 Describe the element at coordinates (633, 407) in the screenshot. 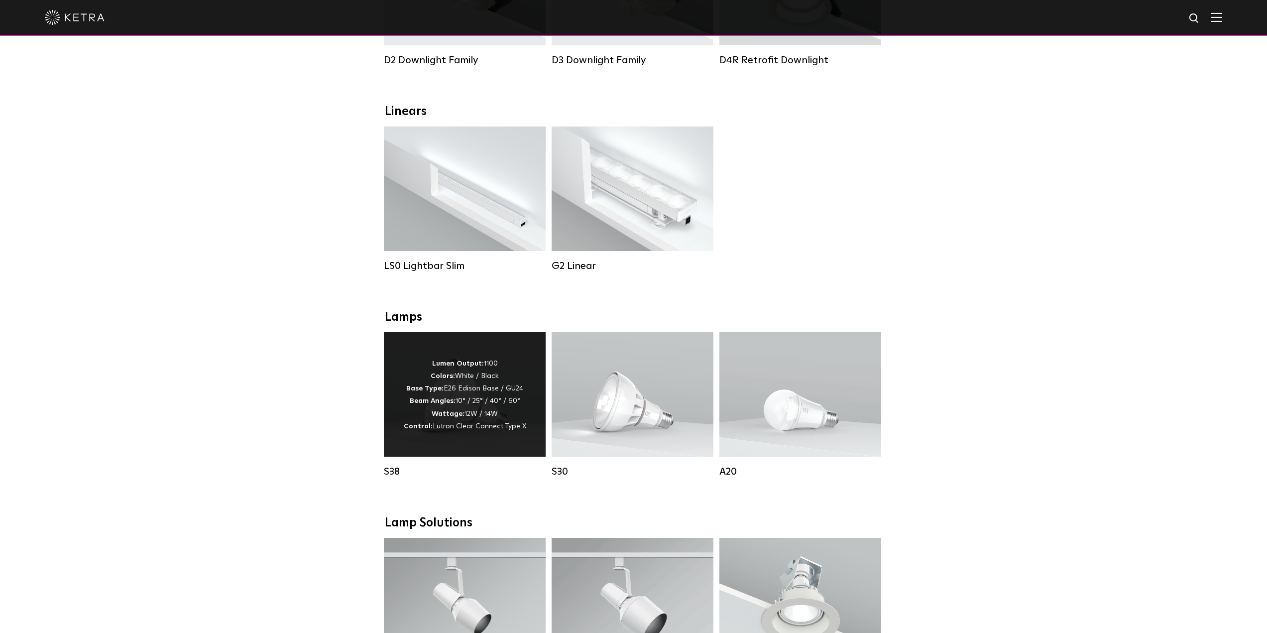

I see `a: S30 Lumen Output:1100Colors:White / BlackBase Type:E26 Edison Base / GU24Beam Angles:15° / 25° / ...` at that location.